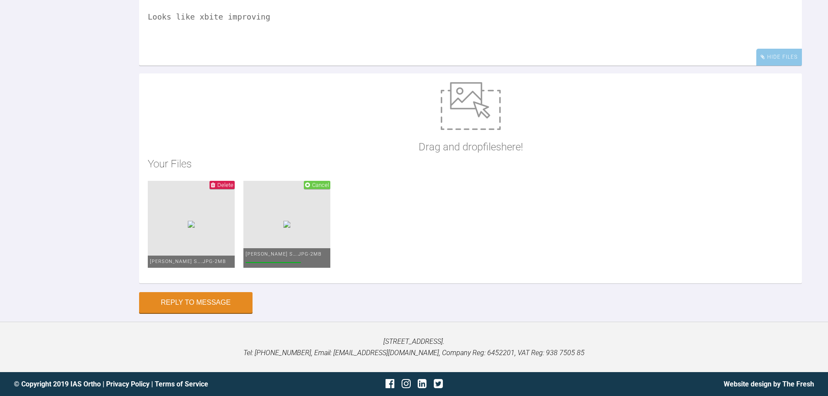  I want to click on div: Hide Files, so click(779, 57).